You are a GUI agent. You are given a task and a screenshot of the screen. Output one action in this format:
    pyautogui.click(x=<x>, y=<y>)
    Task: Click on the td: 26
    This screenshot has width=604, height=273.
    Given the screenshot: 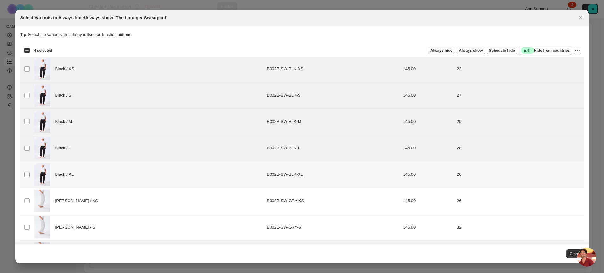 What is the action you would take?
    pyautogui.click(x=519, y=200)
    